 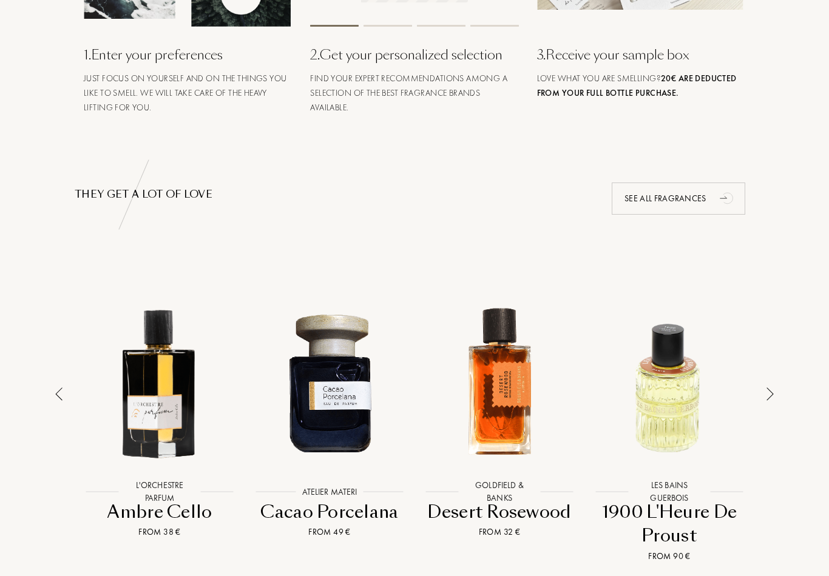 I want to click on div: 1900 L'Heure De Proust, so click(x=669, y=524).